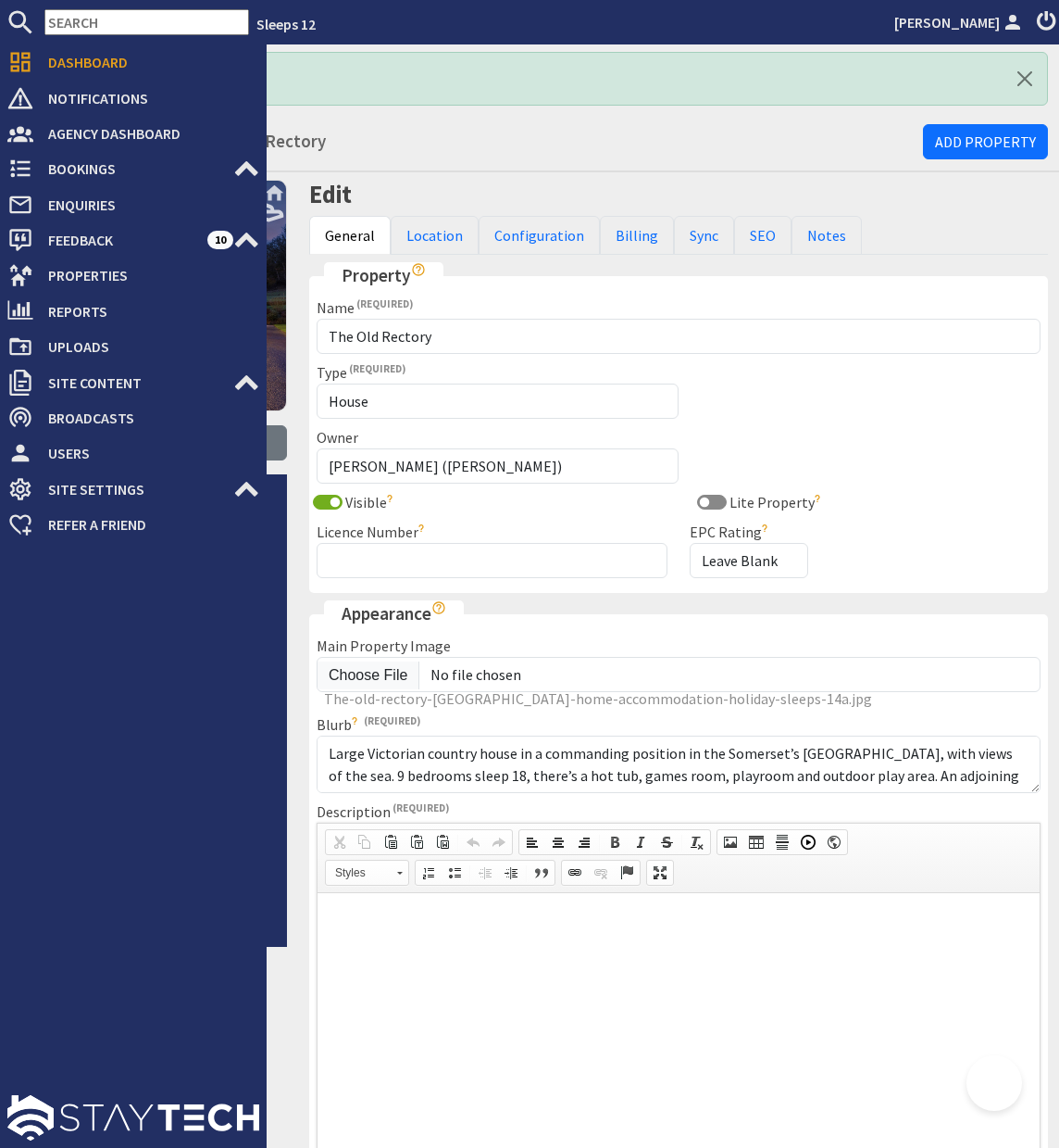 This screenshot has height=1148, width=1059. What do you see at coordinates (627, 873) in the screenshot?
I see `a: Anchor` at bounding box center [627, 873].